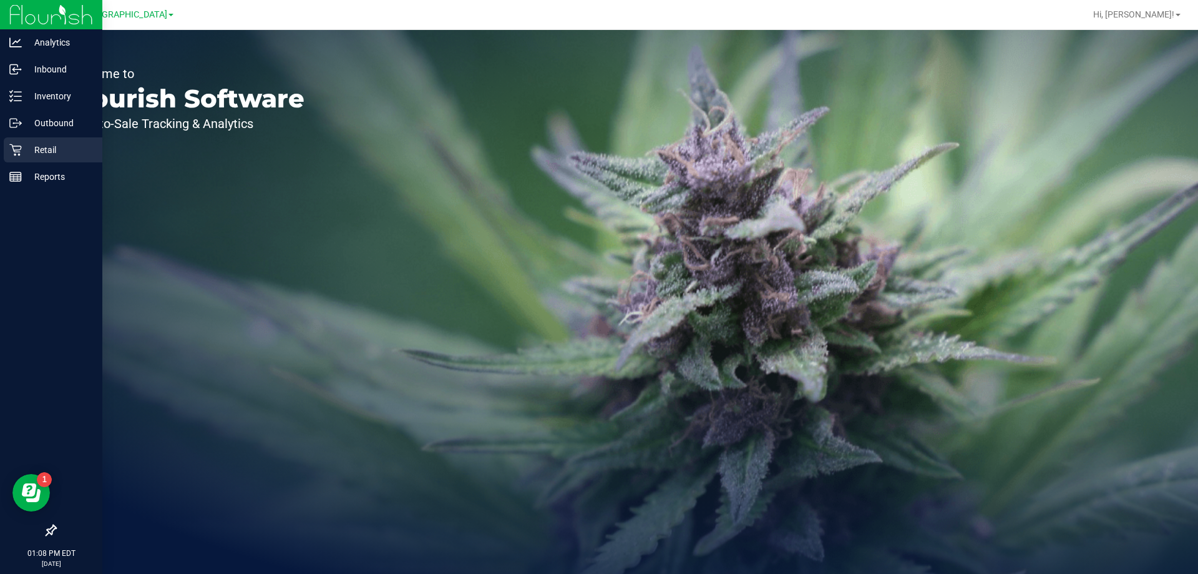 This screenshot has height=574, width=1198. Describe the element at coordinates (16, 150) in the screenshot. I see `inline-svg: Retail` at that location.